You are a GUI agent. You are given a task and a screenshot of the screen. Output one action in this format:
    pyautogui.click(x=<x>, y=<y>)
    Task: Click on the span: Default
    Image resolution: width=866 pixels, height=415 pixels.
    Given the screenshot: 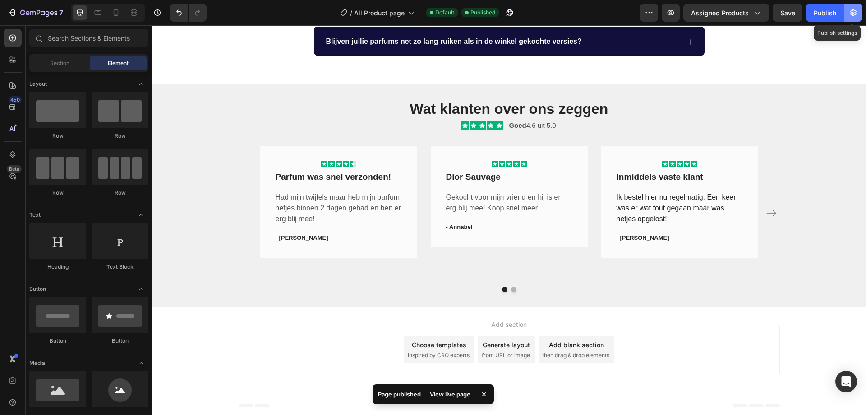 What is the action you would take?
    pyautogui.click(x=445, y=13)
    